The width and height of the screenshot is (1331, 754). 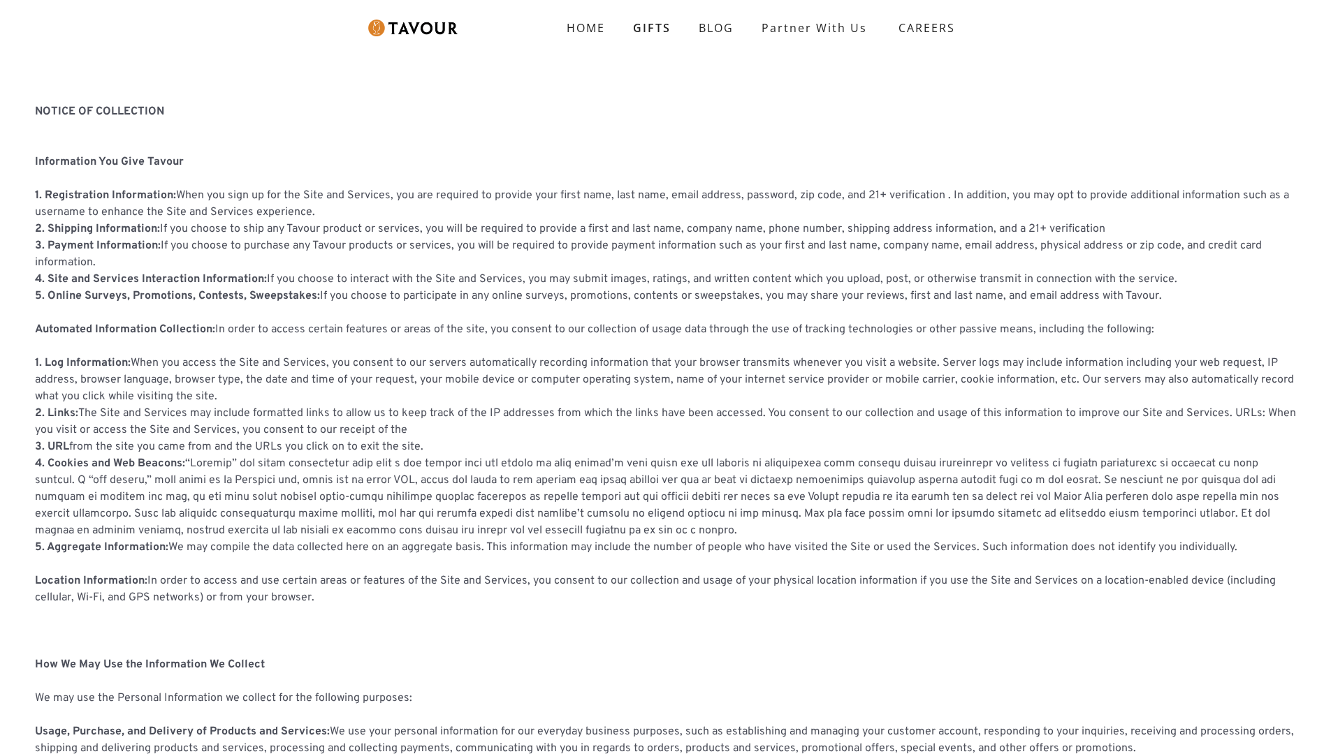 I want to click on strong: 4. Cookies and Web Beacons:, so click(x=110, y=464).